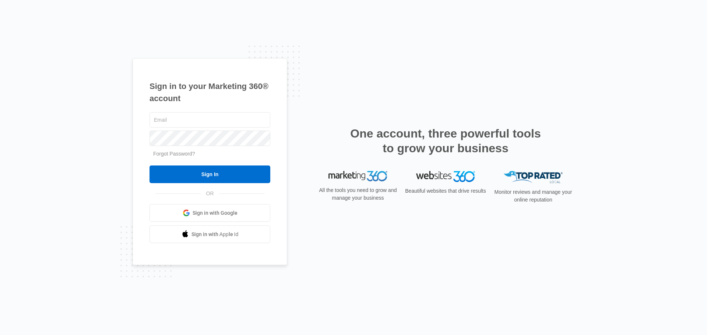 The image size is (707, 335). Describe the element at coordinates (215, 235) in the screenshot. I see `span: Sign in with Apple Id` at that location.